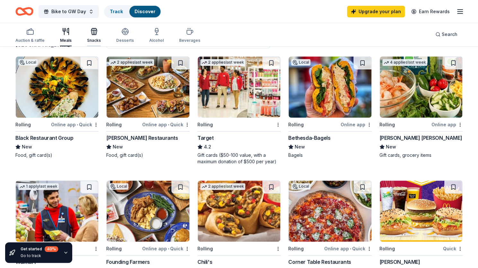 The width and height of the screenshot is (478, 268). Describe the element at coordinates (44, 138) in the screenshot. I see `div: Black Restaurant Group` at that location.